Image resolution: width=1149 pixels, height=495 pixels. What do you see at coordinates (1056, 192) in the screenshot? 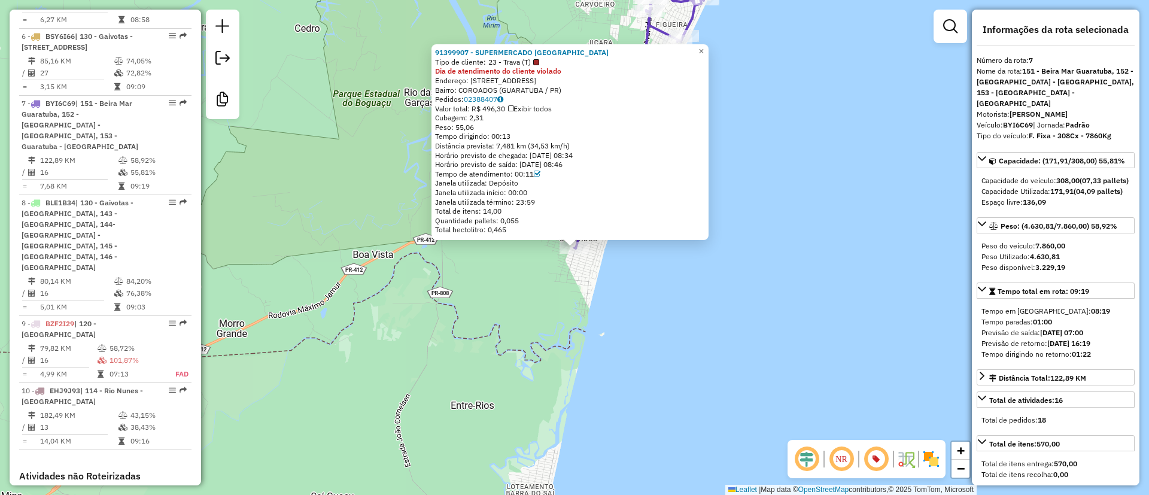
I see `div: Capacidade Utilizada:` at bounding box center [1056, 192].